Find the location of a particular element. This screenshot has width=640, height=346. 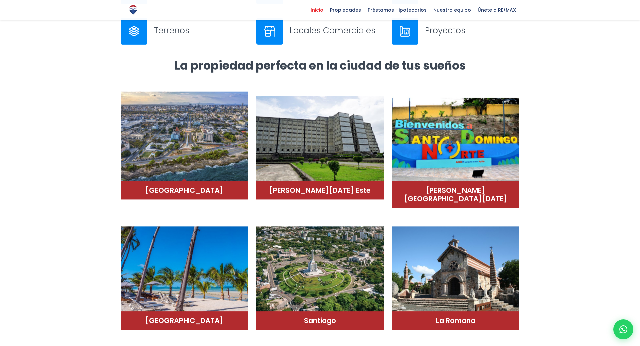

h4: La Romana is located at coordinates (455, 321).